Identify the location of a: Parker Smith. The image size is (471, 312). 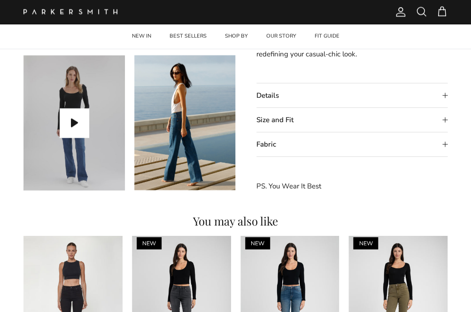
(70, 12).